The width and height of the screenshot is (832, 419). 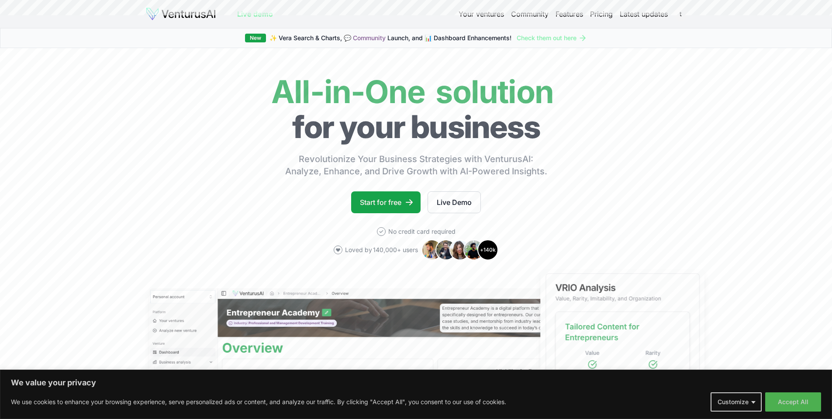 I want to click on a: Live Demo, so click(x=454, y=202).